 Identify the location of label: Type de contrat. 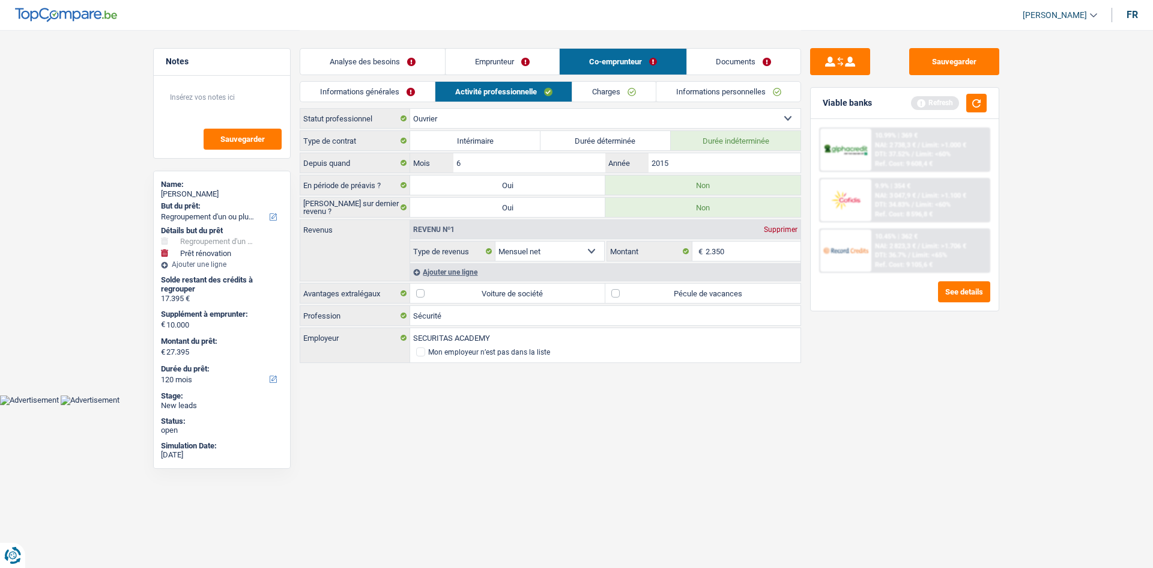
(355, 141).